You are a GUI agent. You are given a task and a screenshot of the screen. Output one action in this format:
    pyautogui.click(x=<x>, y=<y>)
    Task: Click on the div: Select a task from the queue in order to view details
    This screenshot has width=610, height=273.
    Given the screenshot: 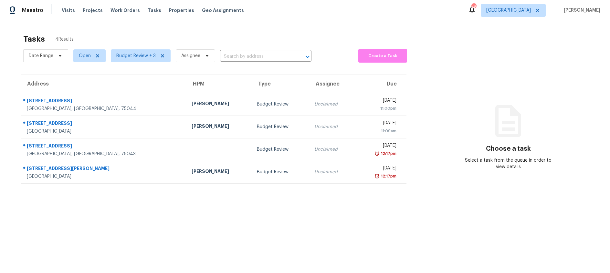 What is the action you would take?
    pyautogui.click(x=508, y=164)
    